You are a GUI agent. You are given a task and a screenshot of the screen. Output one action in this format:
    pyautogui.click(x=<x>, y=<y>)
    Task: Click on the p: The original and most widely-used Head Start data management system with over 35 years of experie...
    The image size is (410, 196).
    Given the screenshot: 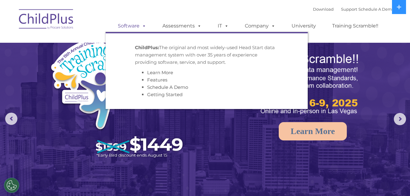 What is the action you would take?
    pyautogui.click(x=206, y=55)
    